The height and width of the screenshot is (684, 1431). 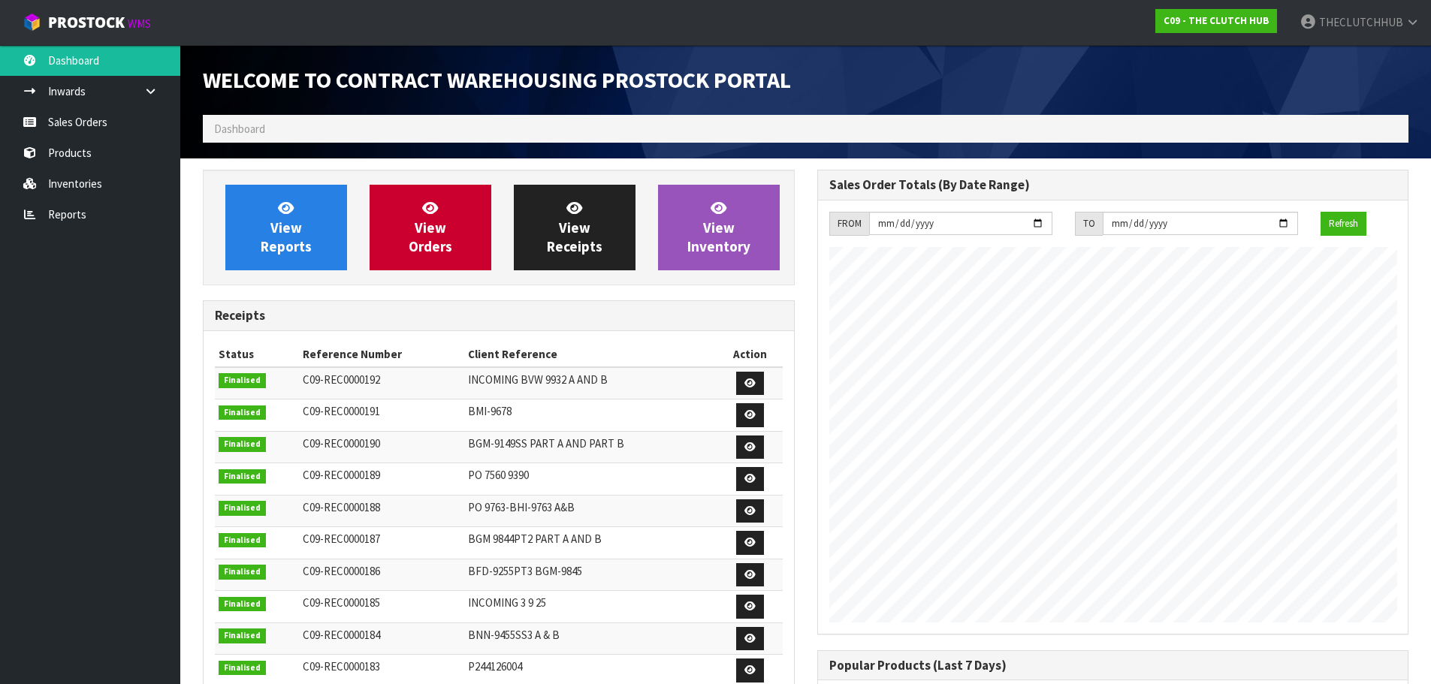 I want to click on span: C09-REC0000191, so click(x=341, y=411).